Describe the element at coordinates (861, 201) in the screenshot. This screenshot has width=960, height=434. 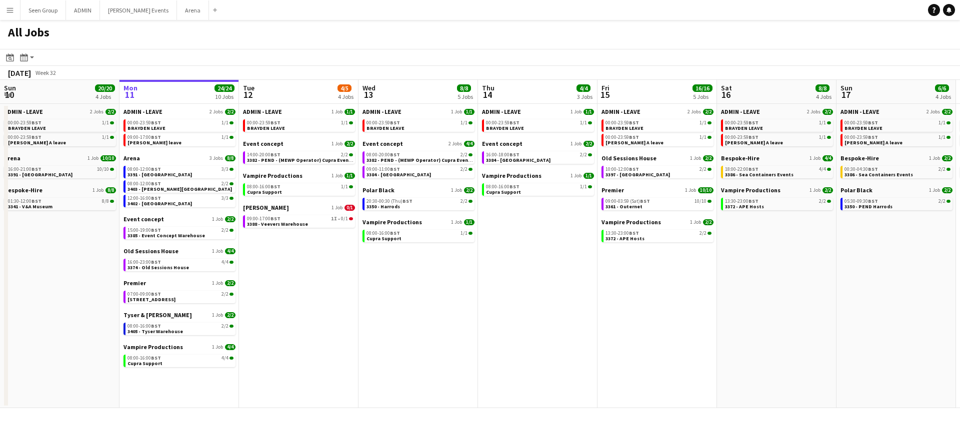
I see `span: 05:30-09:30` at that location.